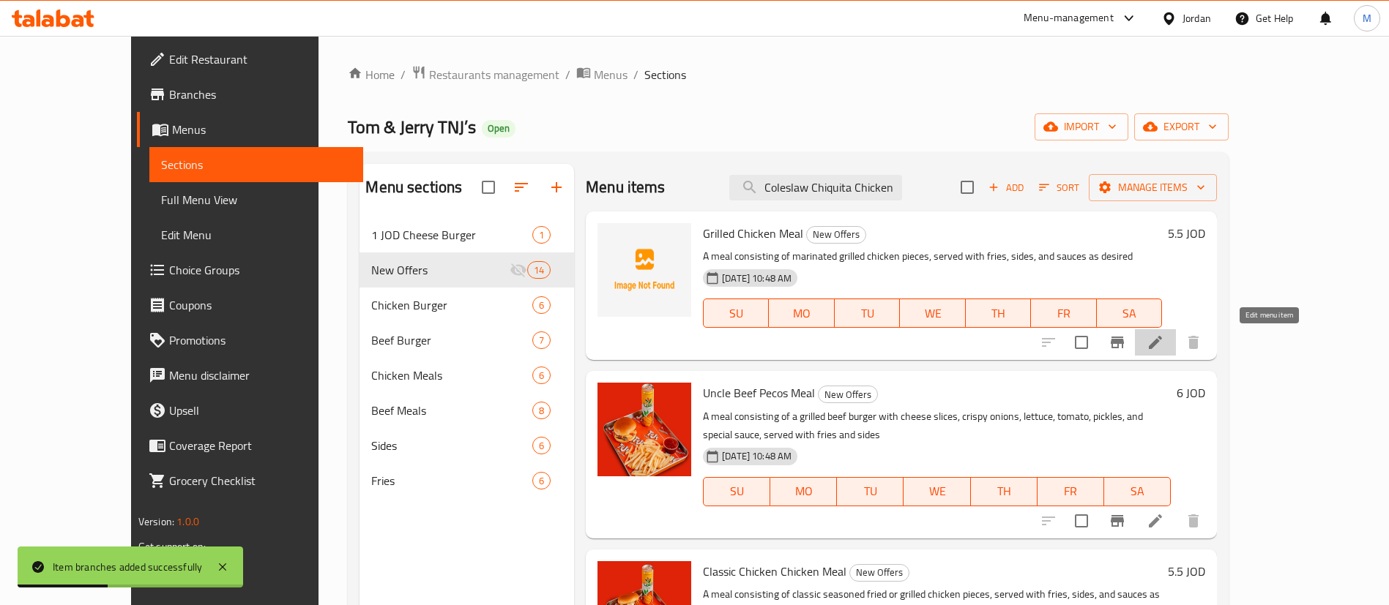  I want to click on div: Chicken Meals6, so click(466, 376).